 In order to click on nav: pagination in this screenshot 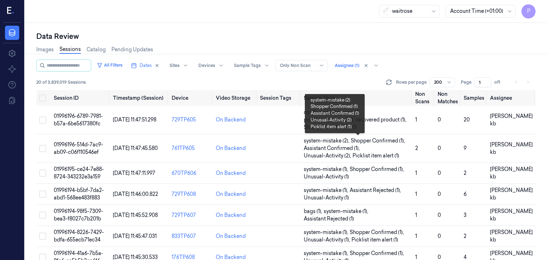, I will do `click(522, 82)`.